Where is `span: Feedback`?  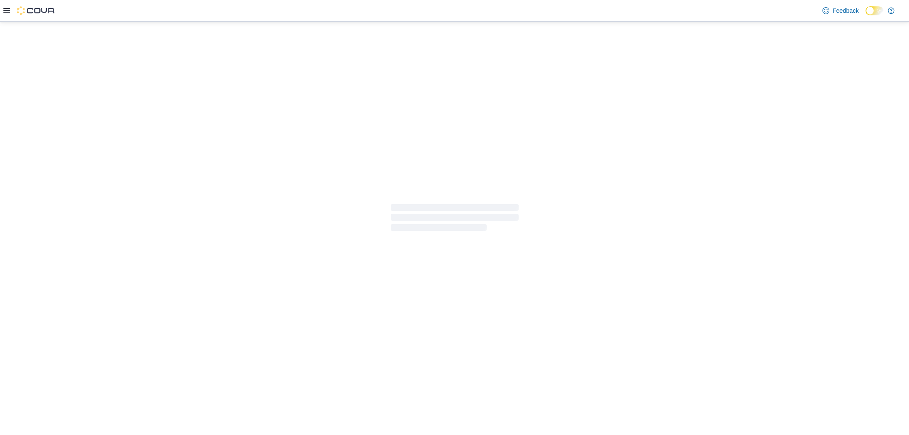 span: Feedback is located at coordinates (845, 11).